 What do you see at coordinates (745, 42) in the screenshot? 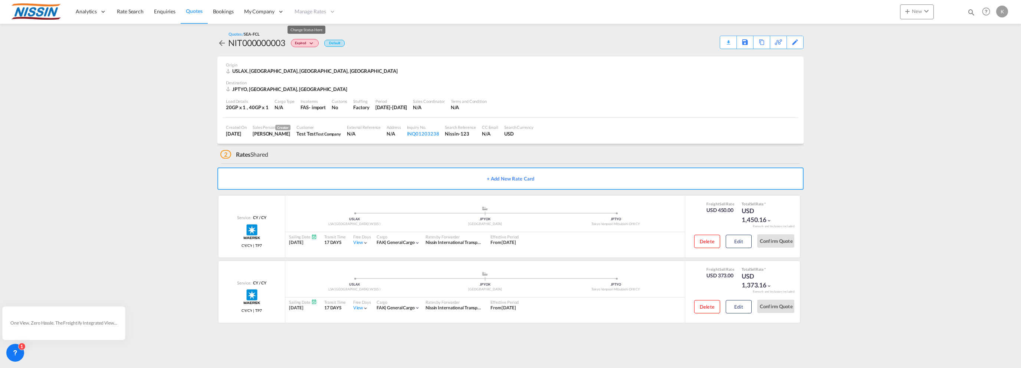
I see `div: Save As Template` at bounding box center [745, 42].